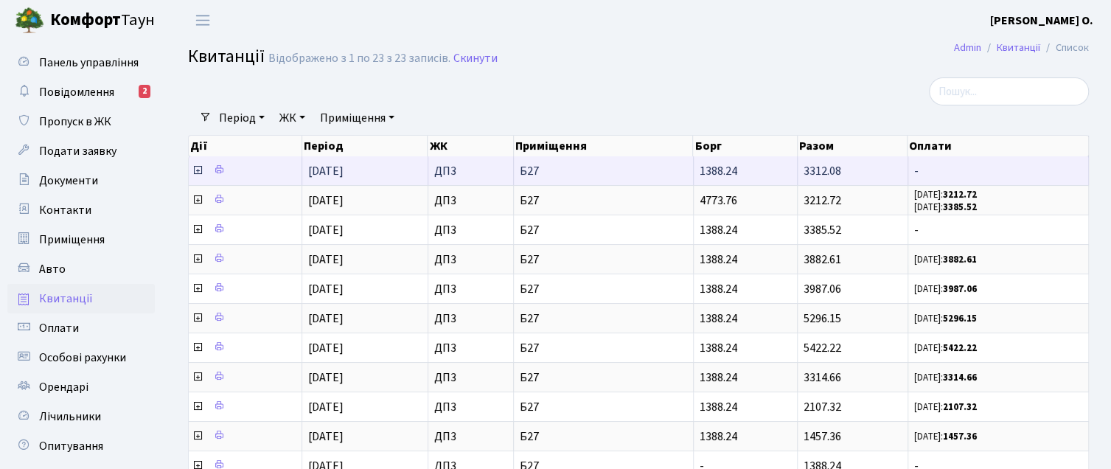 The width and height of the screenshot is (1111, 469). What do you see at coordinates (65, 210) in the screenshot?
I see `span: Контакти` at bounding box center [65, 210].